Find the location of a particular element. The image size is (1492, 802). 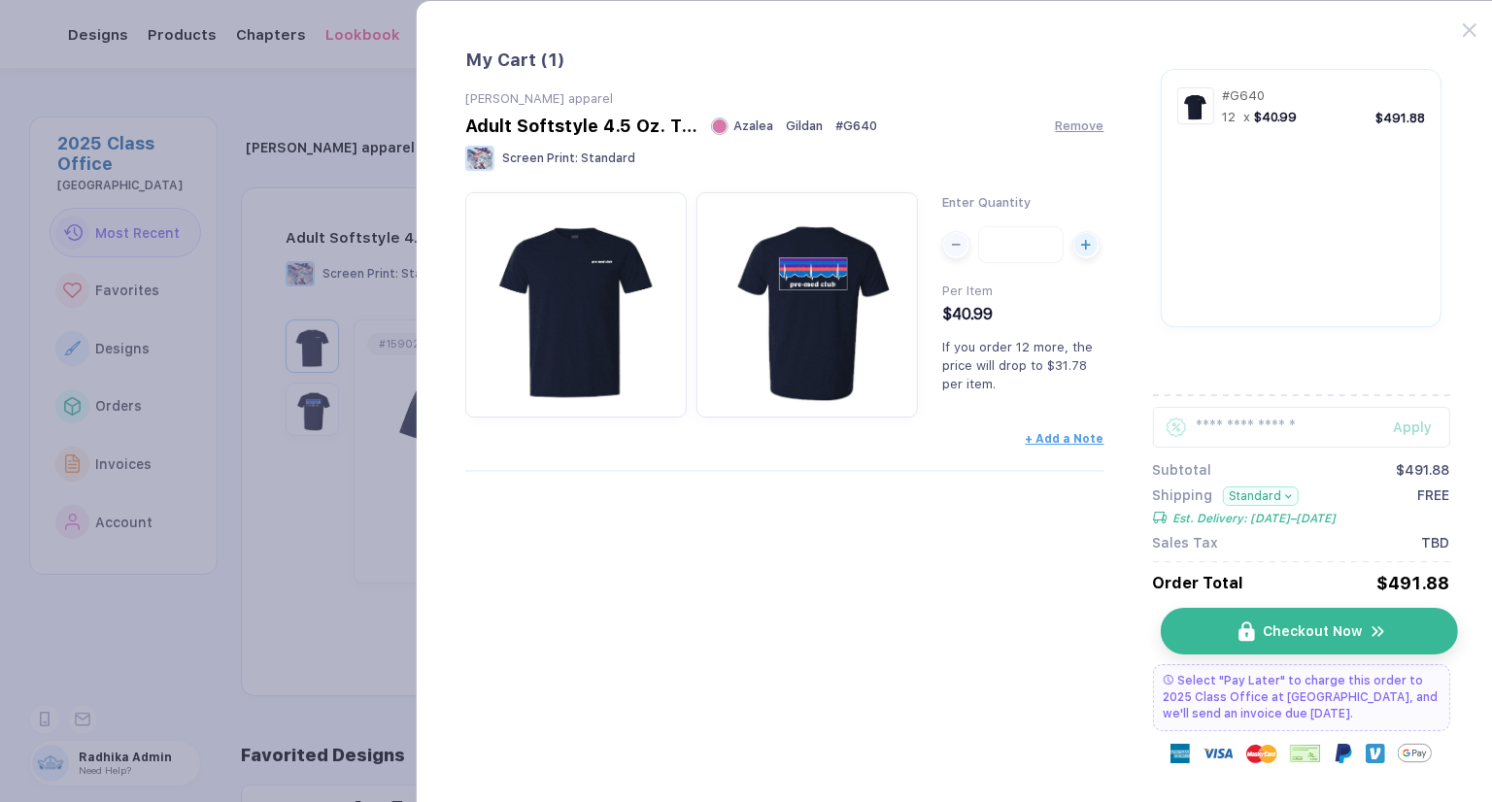

button: Apply is located at coordinates (1408, 427).